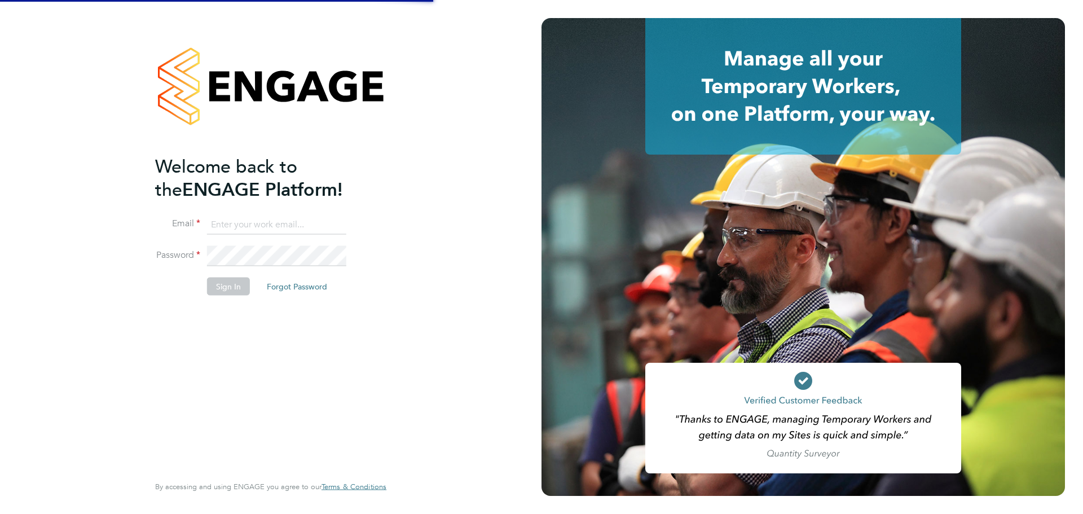  I want to click on h2: ENGAGE Platform!, so click(265, 178).